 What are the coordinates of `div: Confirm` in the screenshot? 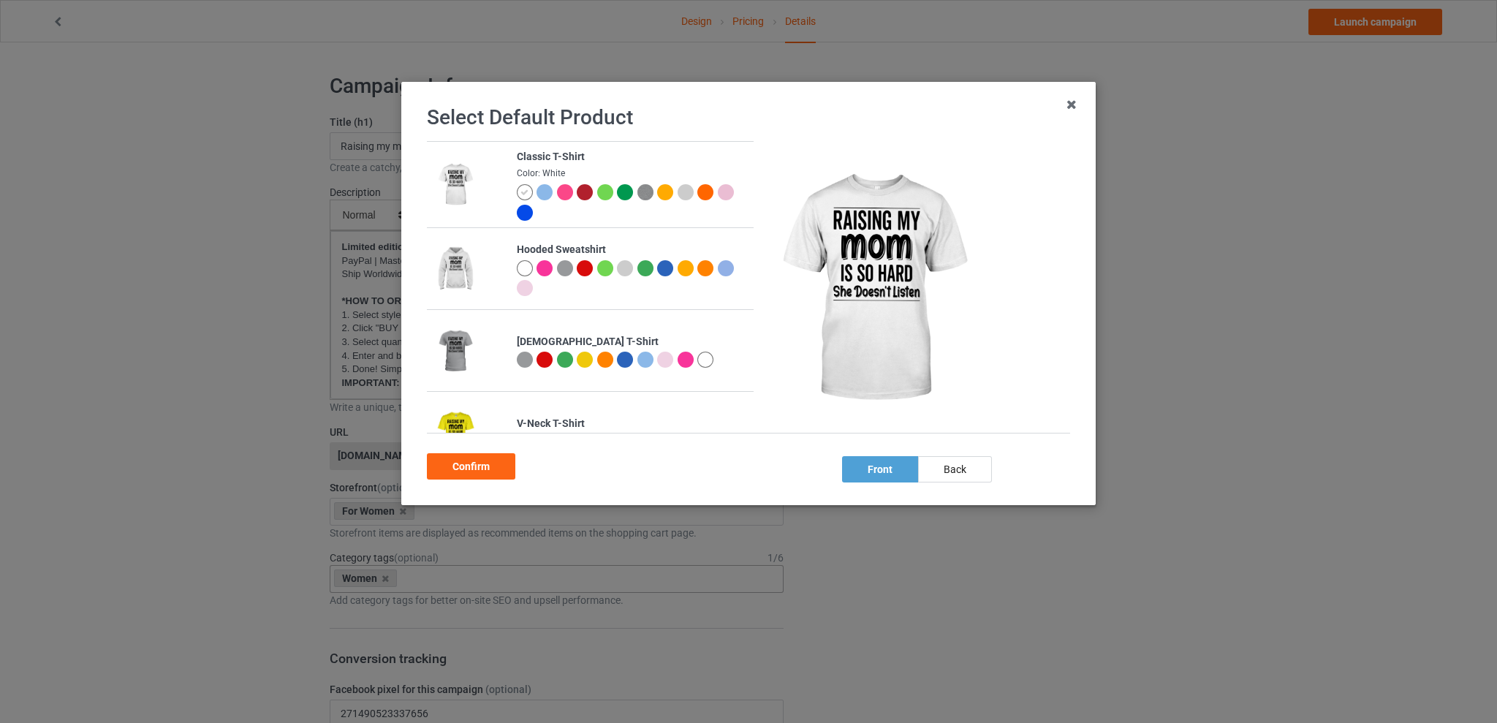 It's located at (471, 466).